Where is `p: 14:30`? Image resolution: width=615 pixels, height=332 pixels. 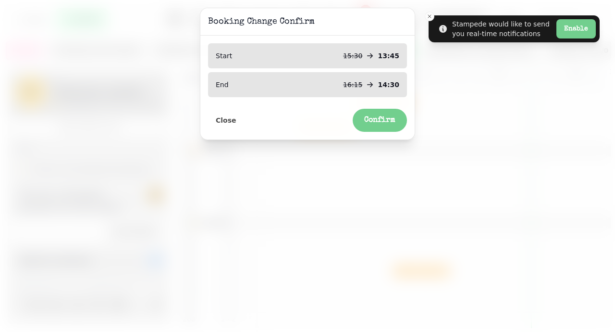 p: 14:30 is located at coordinates (388, 85).